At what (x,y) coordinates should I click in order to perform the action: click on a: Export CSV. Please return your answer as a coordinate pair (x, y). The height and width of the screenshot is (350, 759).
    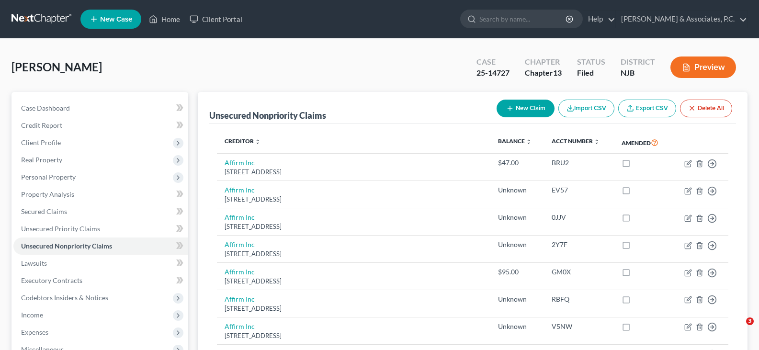
    Looking at the image, I should click on (647, 108).